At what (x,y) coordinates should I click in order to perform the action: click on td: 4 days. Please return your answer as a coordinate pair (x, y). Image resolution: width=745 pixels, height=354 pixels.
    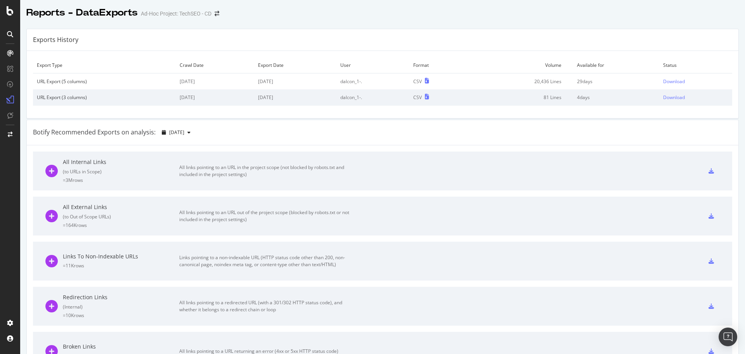
    Looking at the image, I should click on (616, 97).